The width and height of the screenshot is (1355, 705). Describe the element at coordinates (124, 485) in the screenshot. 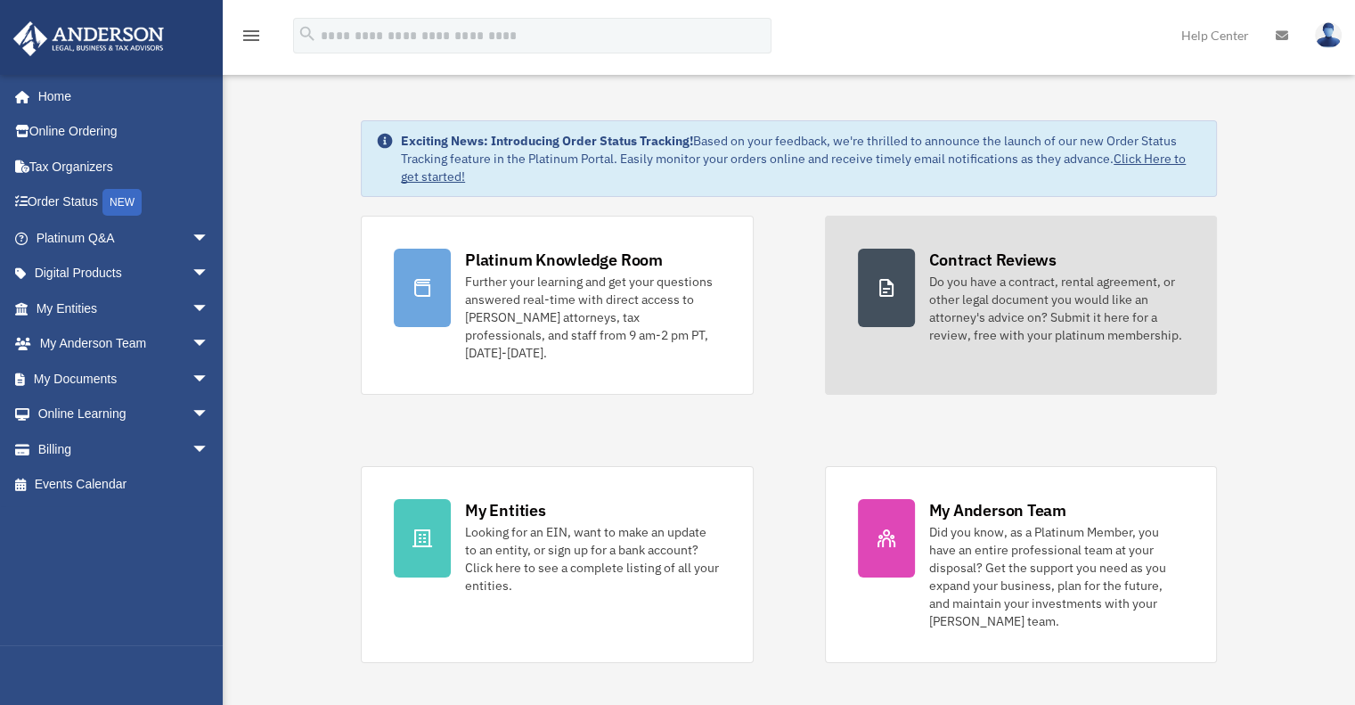

I see `a: Events Calendar` at that location.